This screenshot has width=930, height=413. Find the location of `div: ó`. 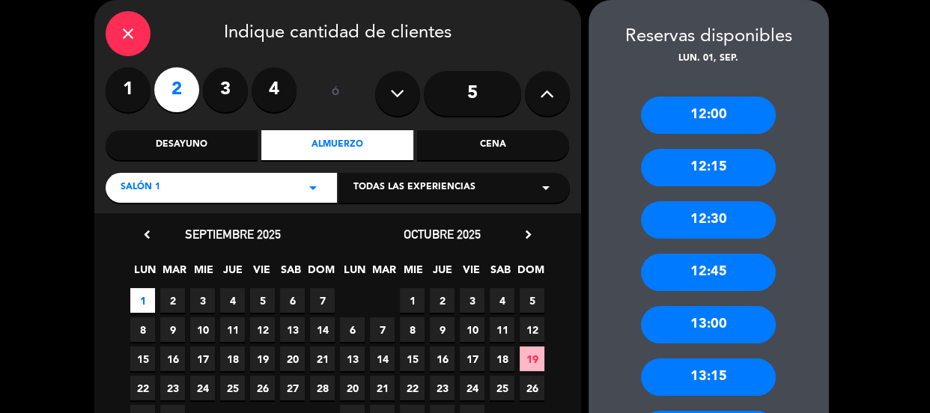

div: ó is located at coordinates (335, 94).